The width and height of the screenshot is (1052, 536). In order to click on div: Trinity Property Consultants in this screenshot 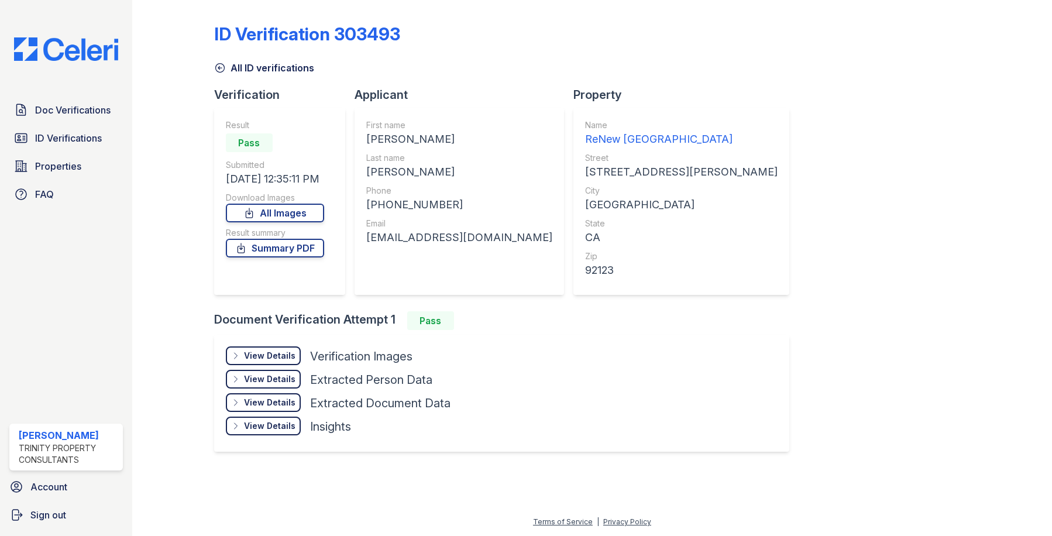, I will do `click(68, 454)`.